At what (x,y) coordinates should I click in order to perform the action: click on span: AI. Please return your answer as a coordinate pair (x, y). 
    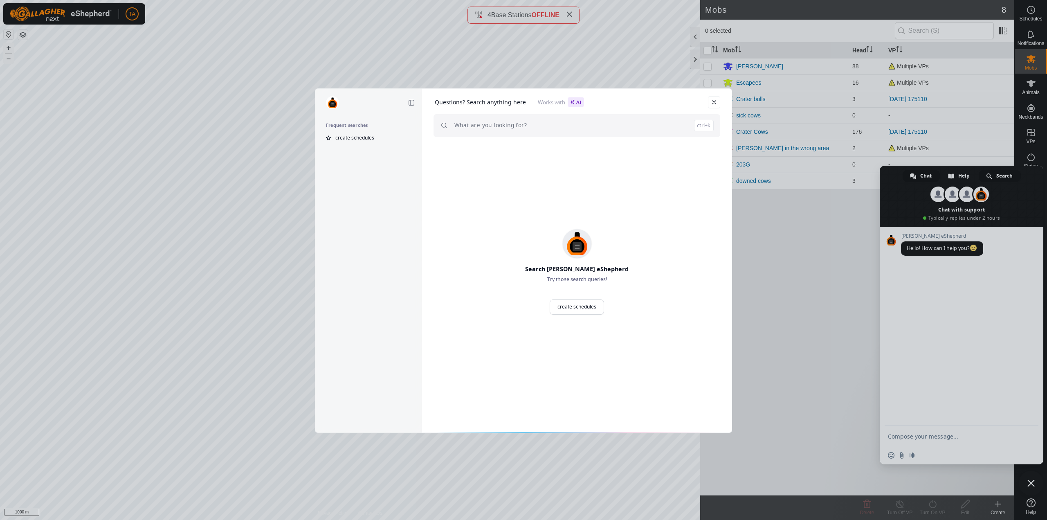
    Looking at the image, I should click on (576, 102).